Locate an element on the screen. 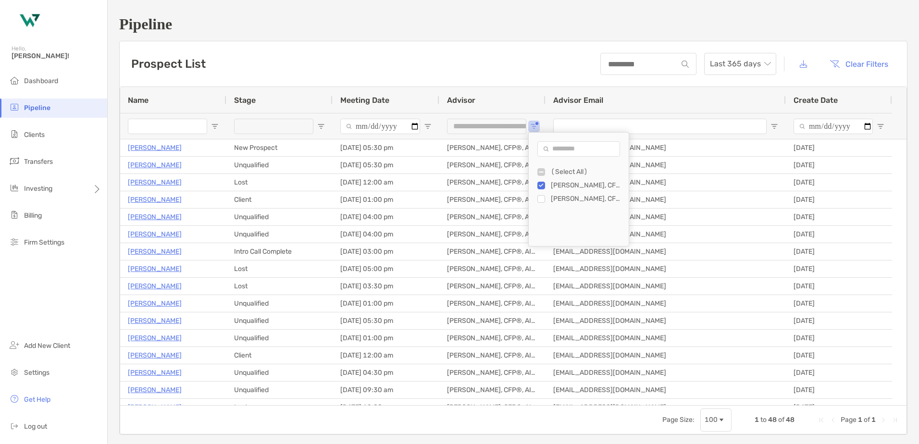  span: Transfers is located at coordinates (38, 161).